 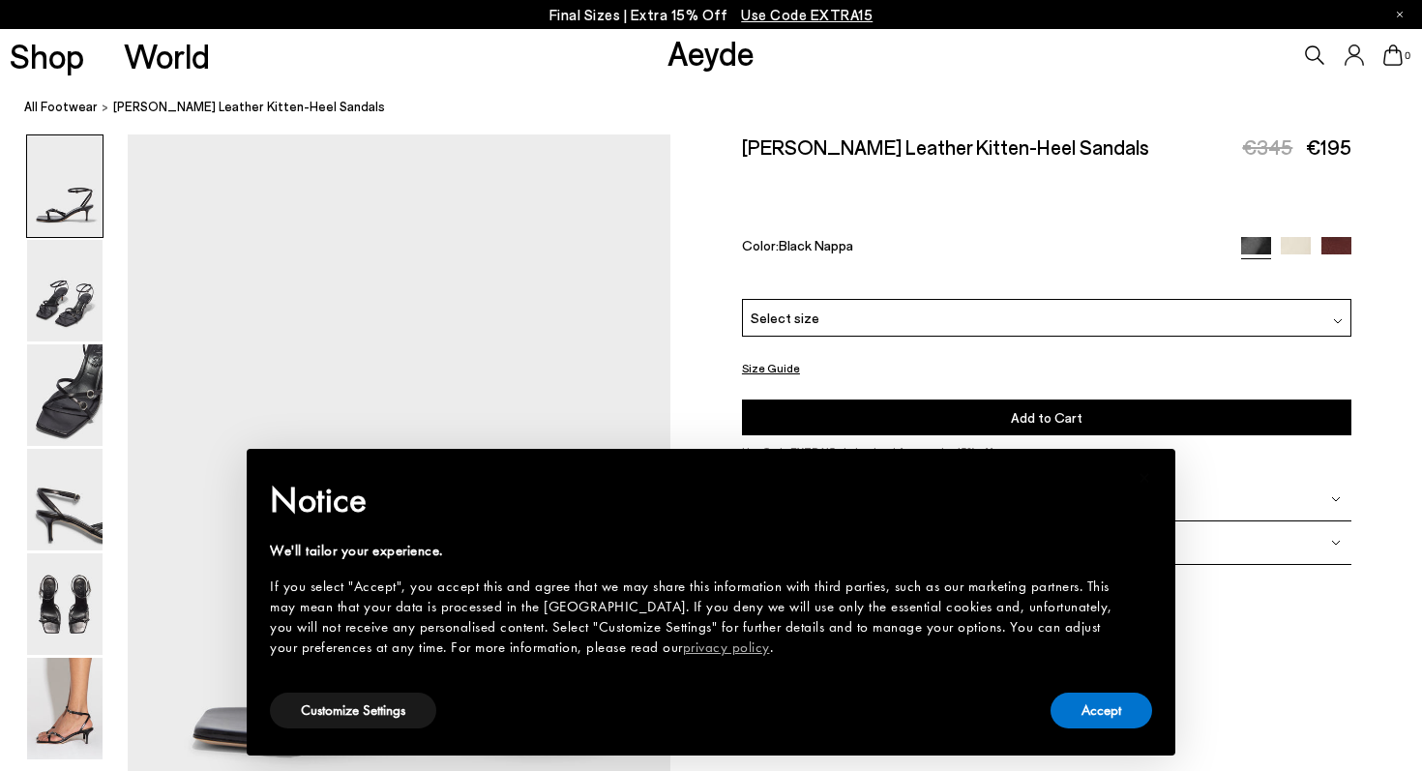 What do you see at coordinates (696, 550) in the screenshot?
I see `div: We'll tailor your experience.` at bounding box center [696, 550].